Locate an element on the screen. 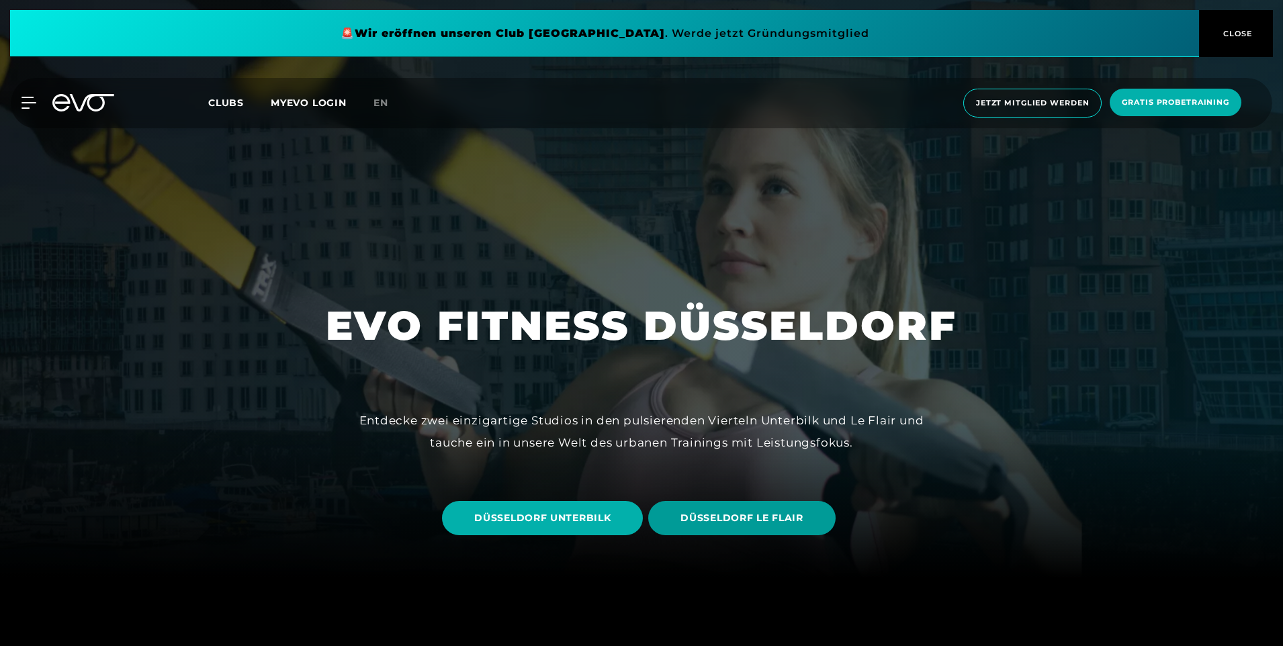  h1: EVO FITNESS DÜSSELDORF is located at coordinates (641, 326).